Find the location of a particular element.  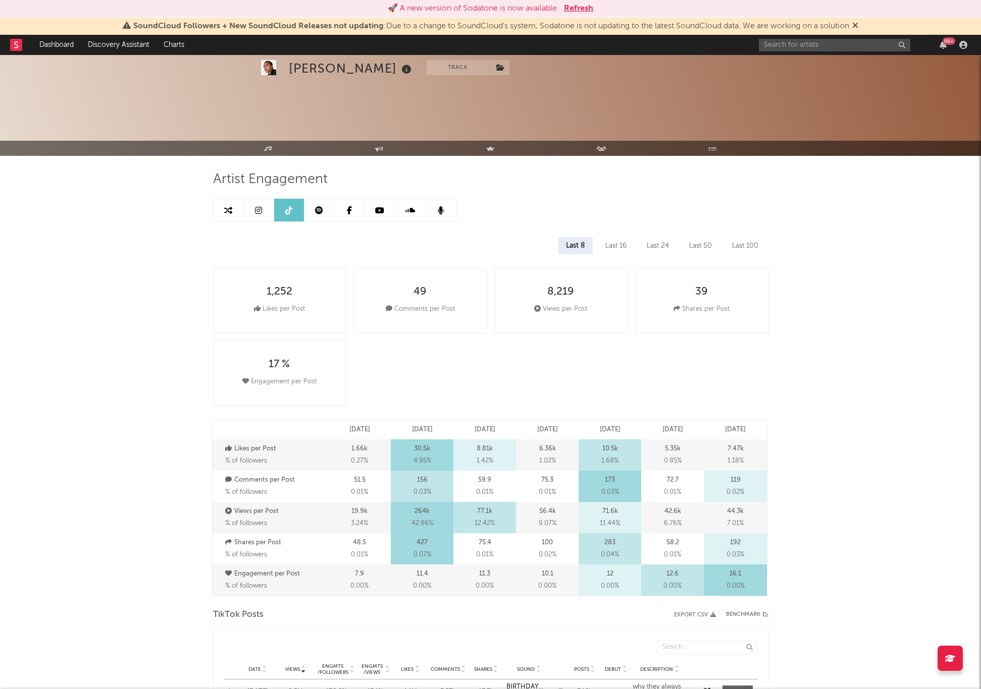

button: Refresh is located at coordinates (578, 9).